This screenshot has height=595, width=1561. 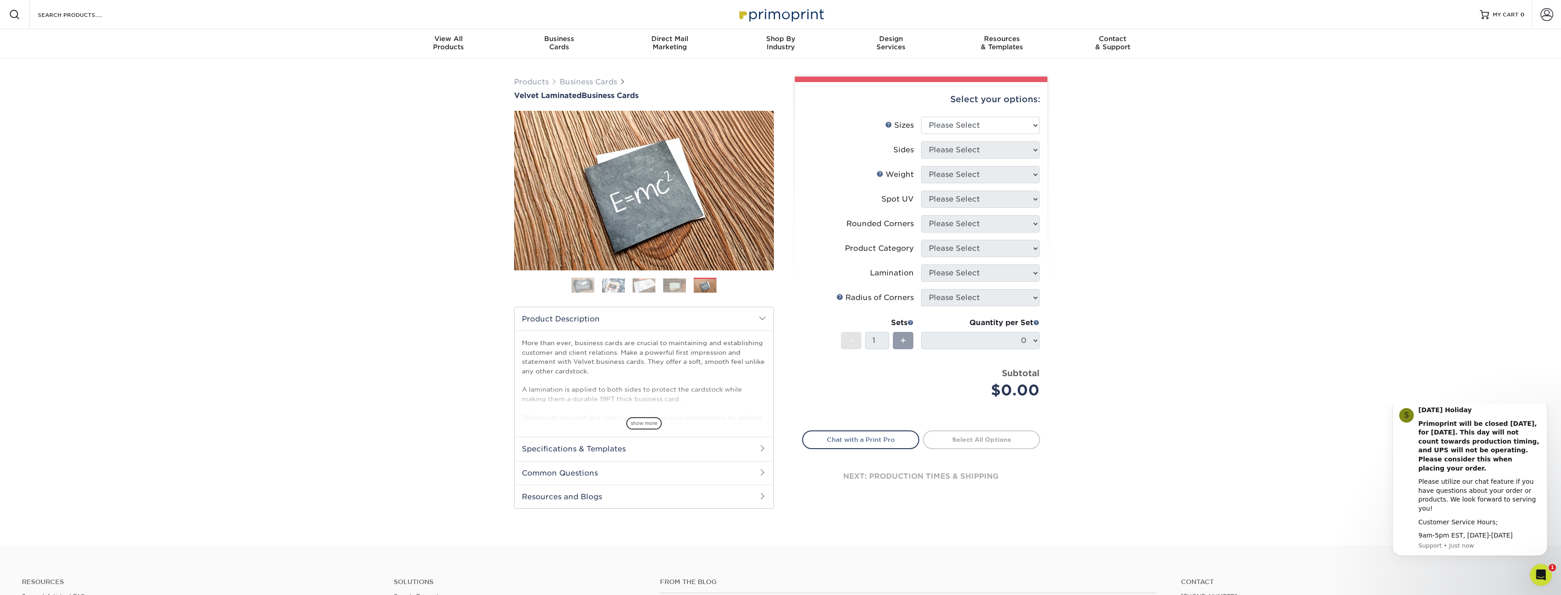 What do you see at coordinates (449, 39) in the screenshot?
I see `span: View All` at bounding box center [449, 39].